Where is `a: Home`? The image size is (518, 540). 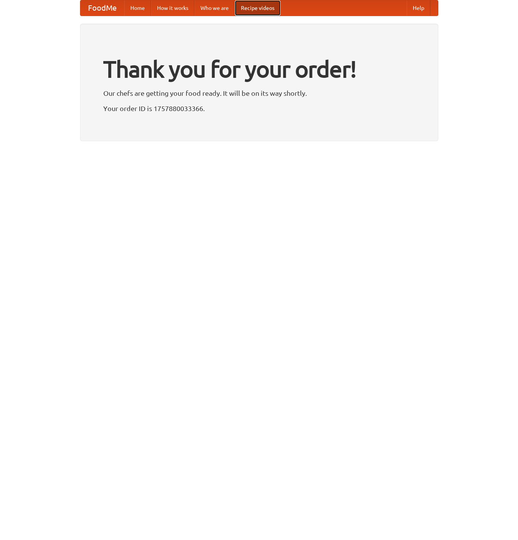
a: Home is located at coordinates (138, 8).